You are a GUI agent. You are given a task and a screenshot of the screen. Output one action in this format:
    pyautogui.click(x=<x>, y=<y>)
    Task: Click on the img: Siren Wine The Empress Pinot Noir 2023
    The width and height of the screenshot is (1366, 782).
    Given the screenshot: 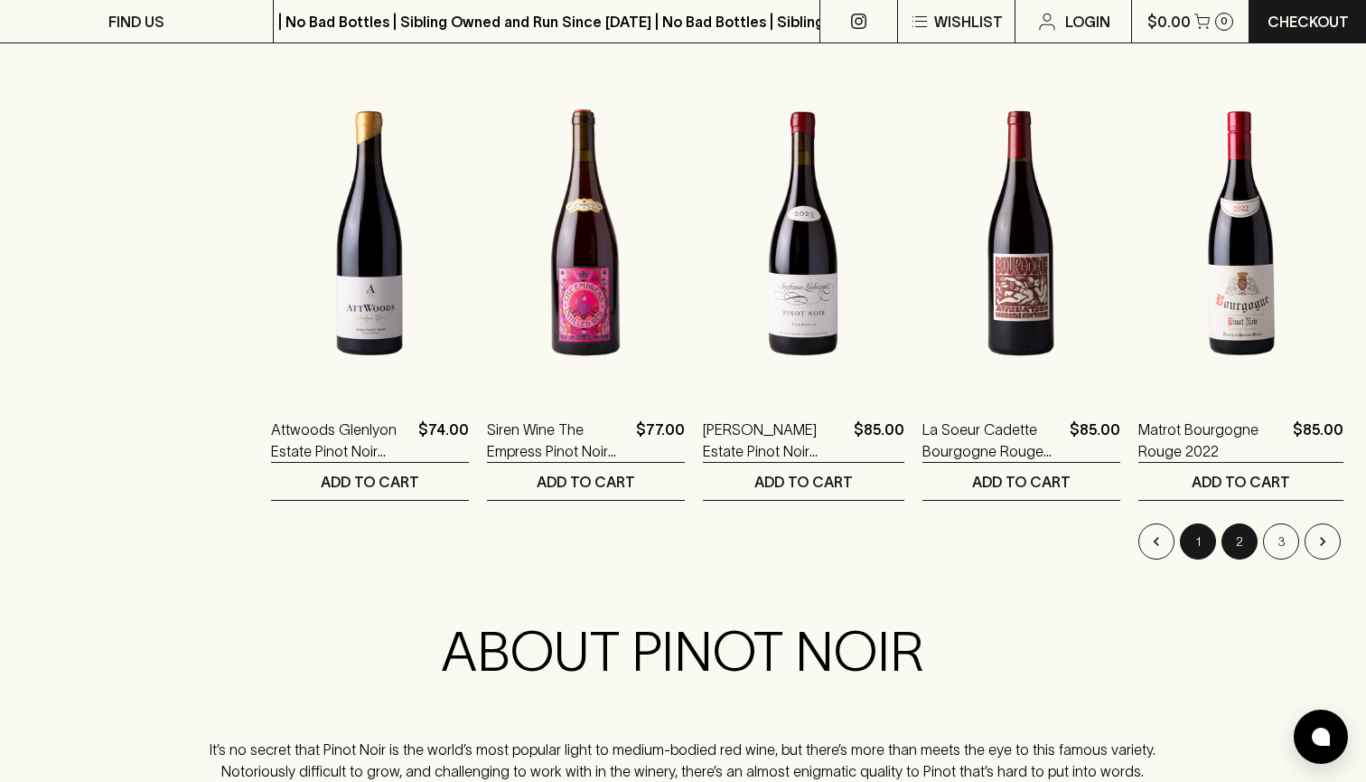 What is the action you would take?
    pyautogui.click(x=586, y=233)
    